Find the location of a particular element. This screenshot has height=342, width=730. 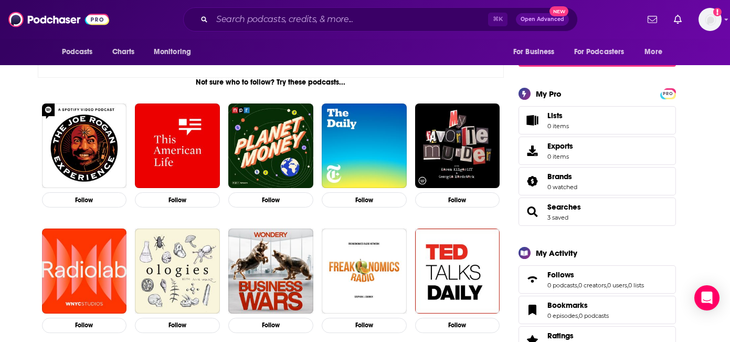

img: This American Life is located at coordinates (177, 146).